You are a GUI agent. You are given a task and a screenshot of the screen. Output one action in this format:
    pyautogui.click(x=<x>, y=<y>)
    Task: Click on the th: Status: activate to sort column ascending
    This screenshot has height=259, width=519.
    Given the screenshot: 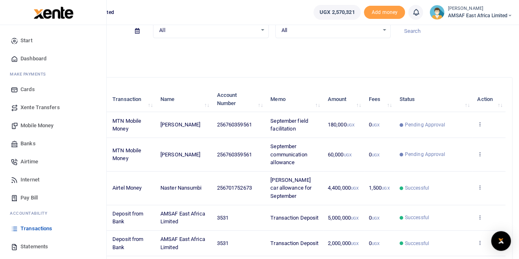 What is the action you would take?
    pyautogui.click(x=434, y=99)
    